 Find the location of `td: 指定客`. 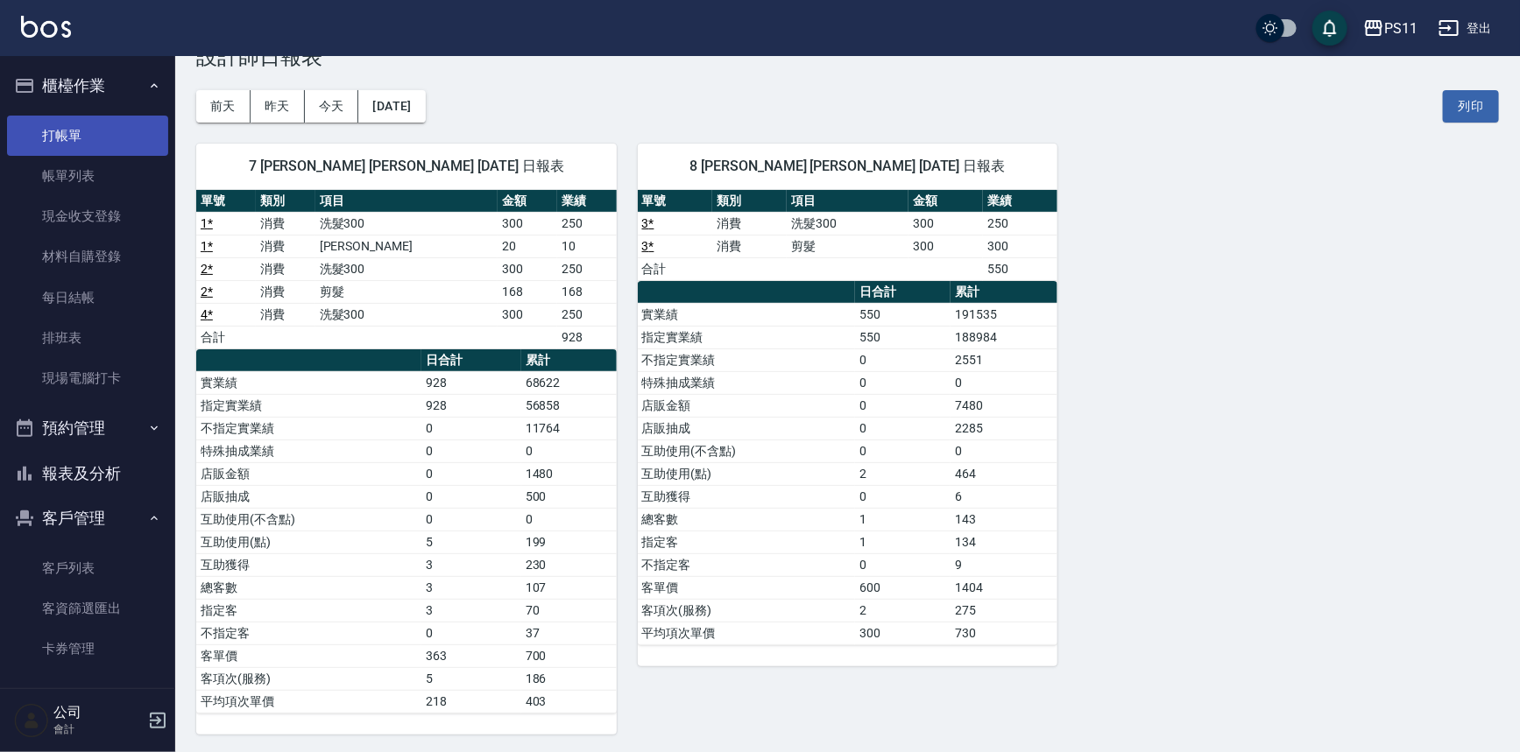

td: 指定客 is located at coordinates (746, 542).